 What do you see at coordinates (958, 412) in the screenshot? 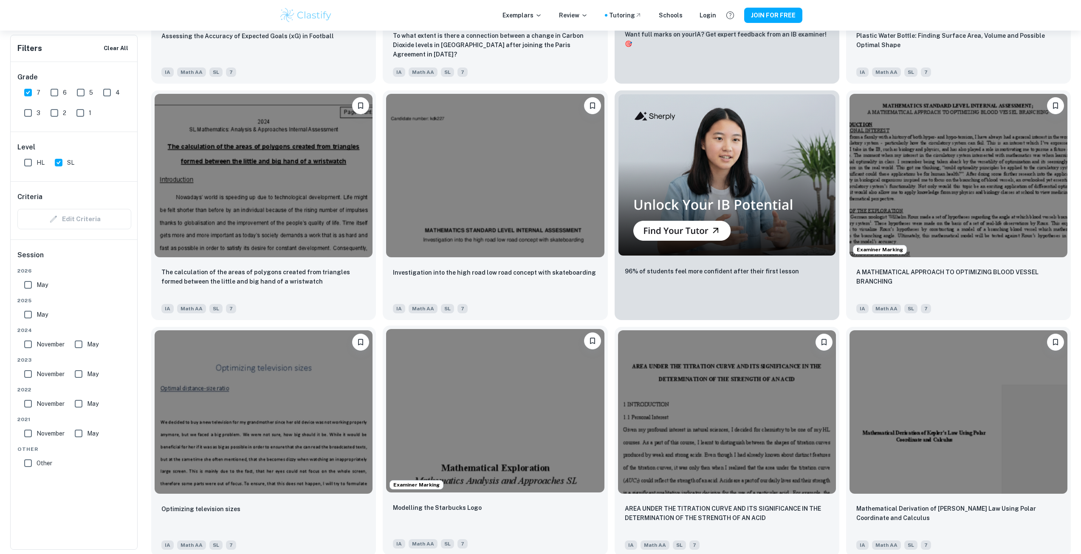
I see `img: Math AA IA example thumbnail: Mathematical Derivation of Kepler’s Law` at bounding box center [958, 412].